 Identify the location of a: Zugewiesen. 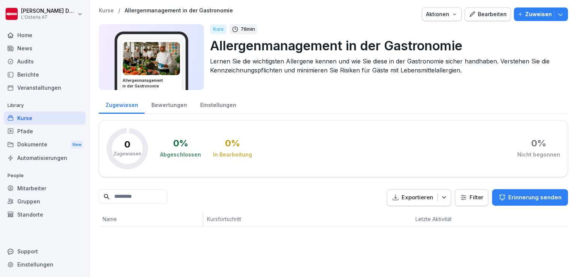
(122, 104).